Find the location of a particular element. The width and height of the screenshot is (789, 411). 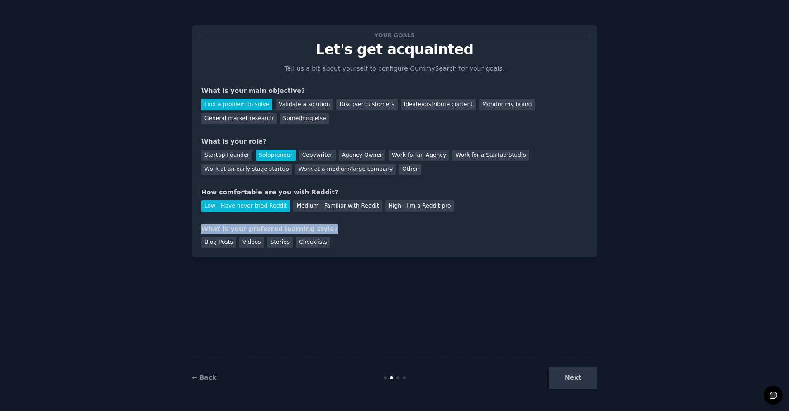

div: Startup Founder is located at coordinates (227, 155).